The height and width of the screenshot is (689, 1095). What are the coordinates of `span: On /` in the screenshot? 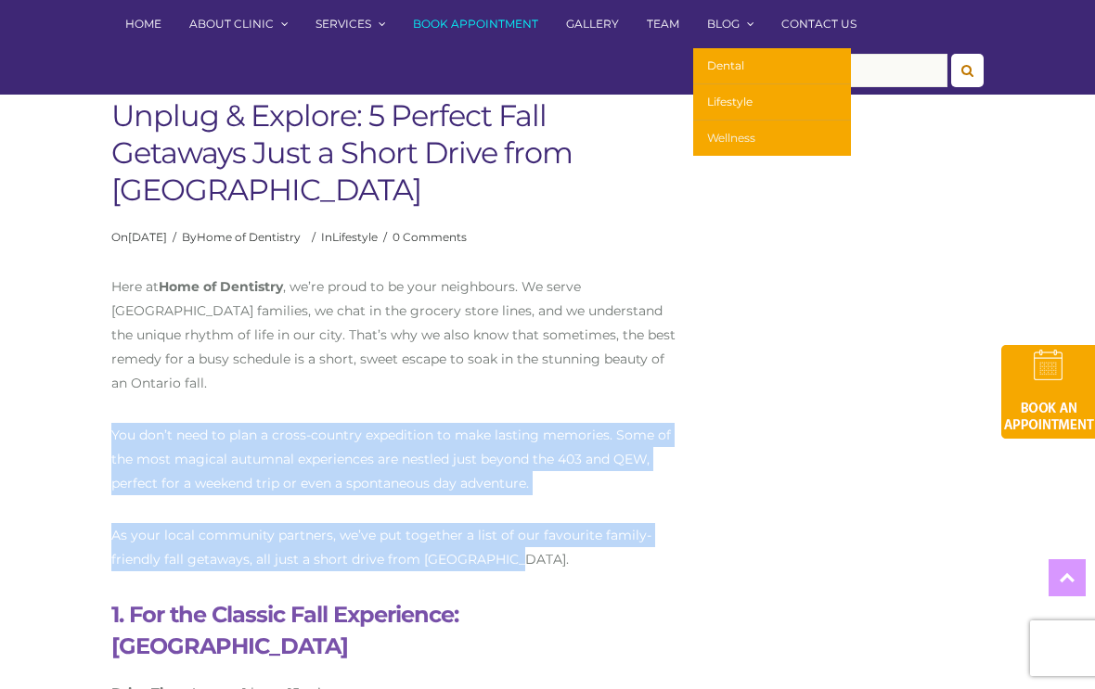 It's located at (144, 237).